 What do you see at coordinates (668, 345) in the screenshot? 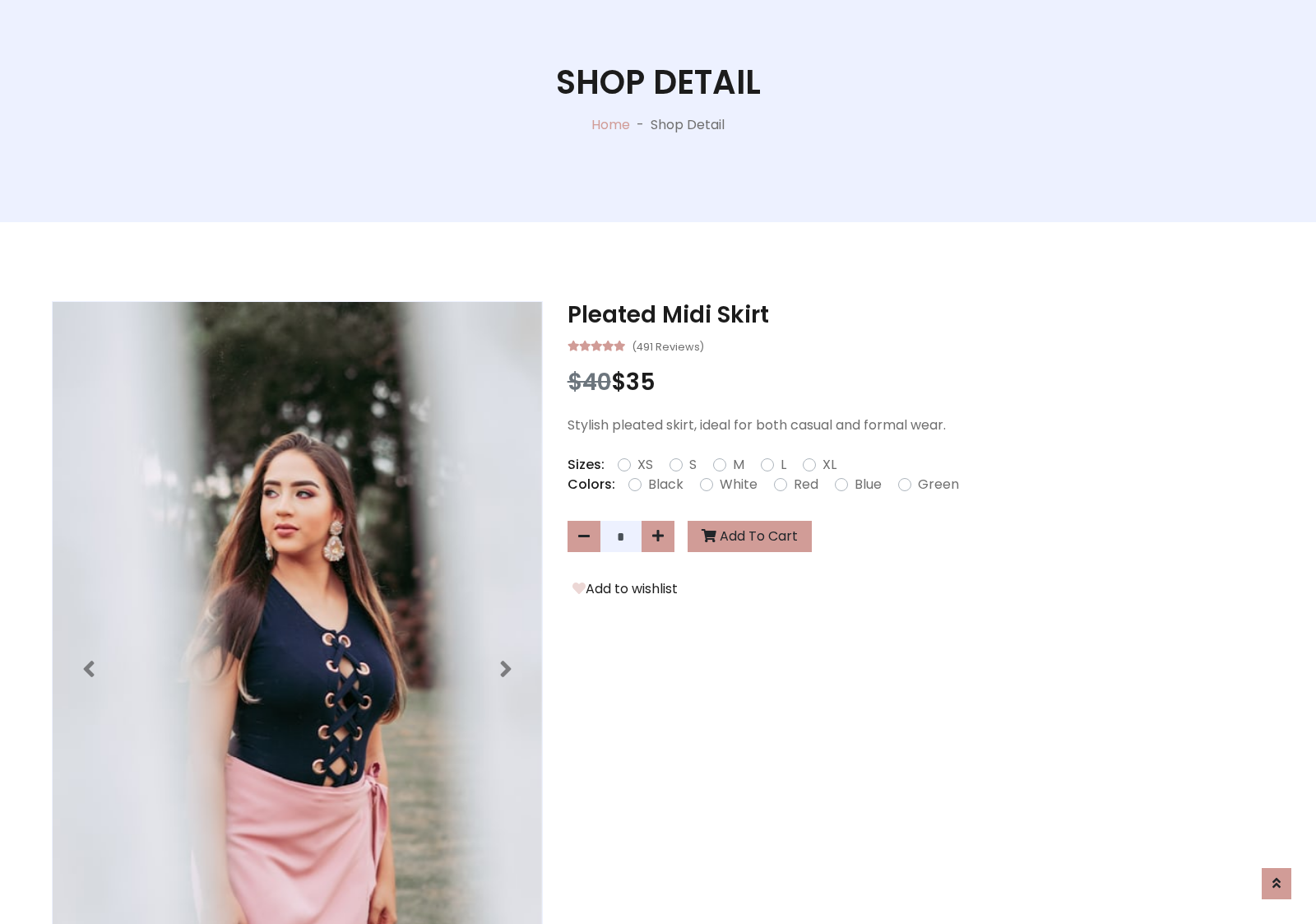
I see `small: (491 Reviews)` at bounding box center [668, 345].